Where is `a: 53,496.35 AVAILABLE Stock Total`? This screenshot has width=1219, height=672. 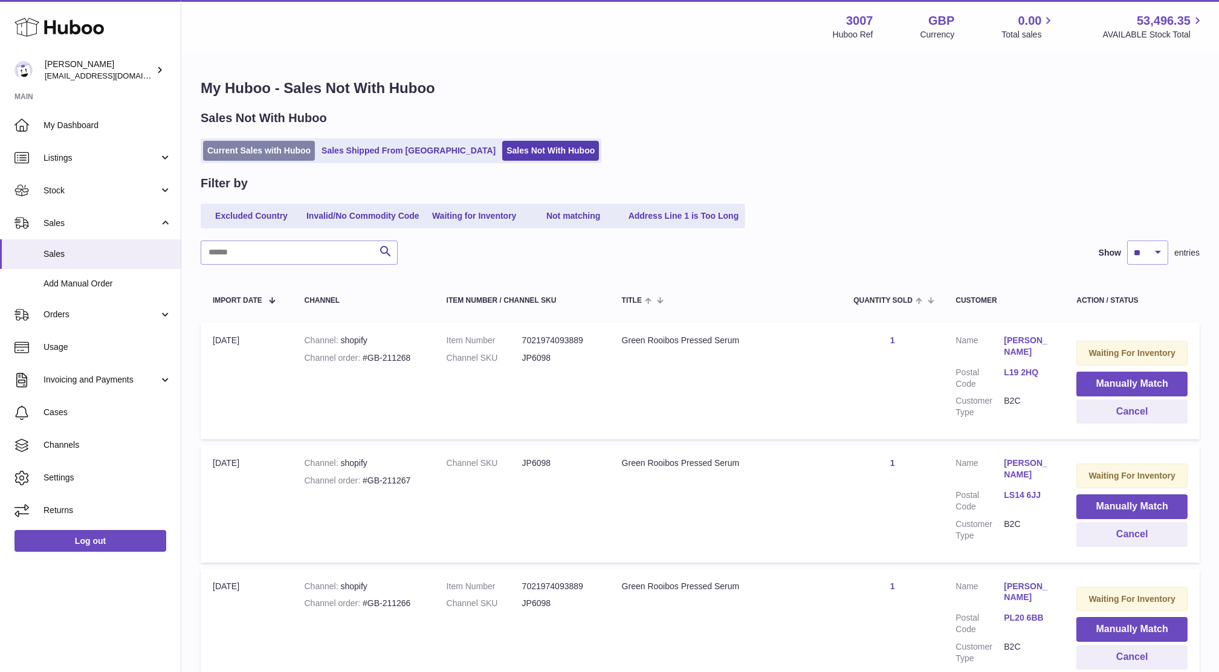
a: 53,496.35 AVAILABLE Stock Total is located at coordinates (1153, 27).